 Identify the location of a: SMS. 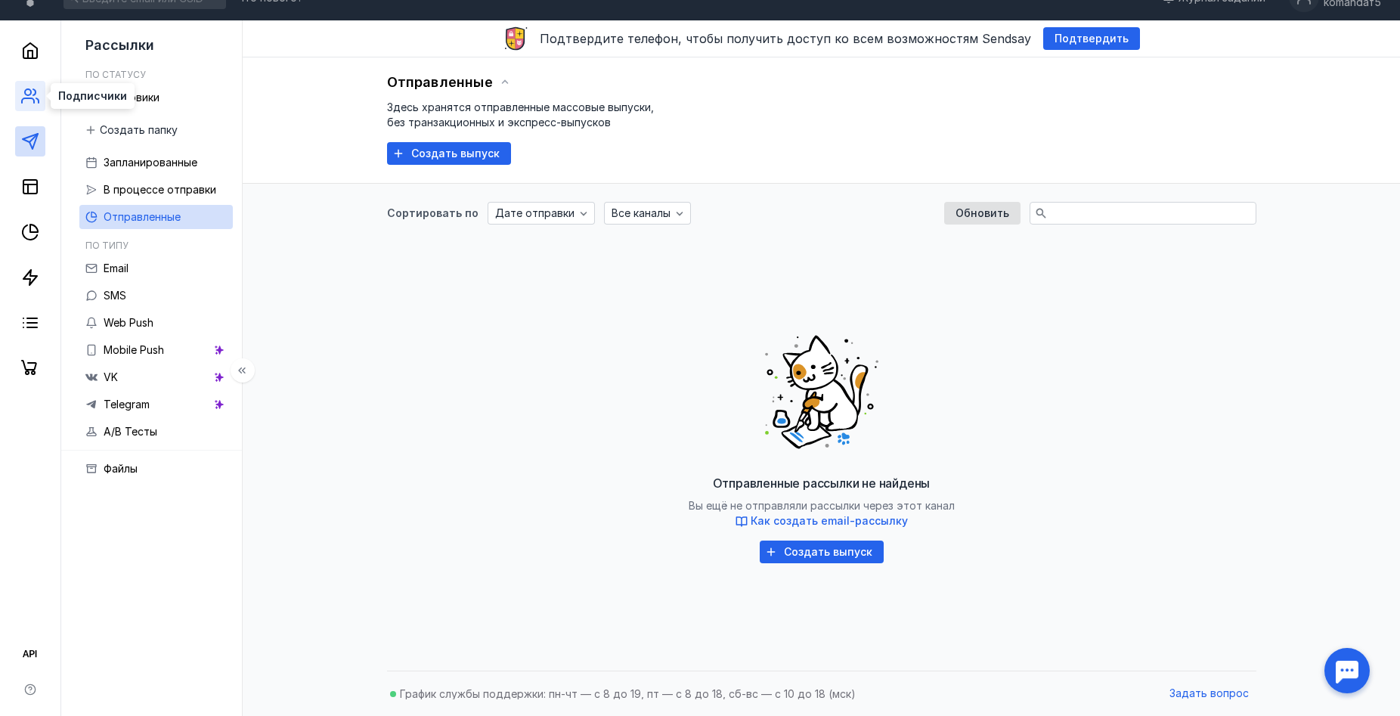
(156, 296).